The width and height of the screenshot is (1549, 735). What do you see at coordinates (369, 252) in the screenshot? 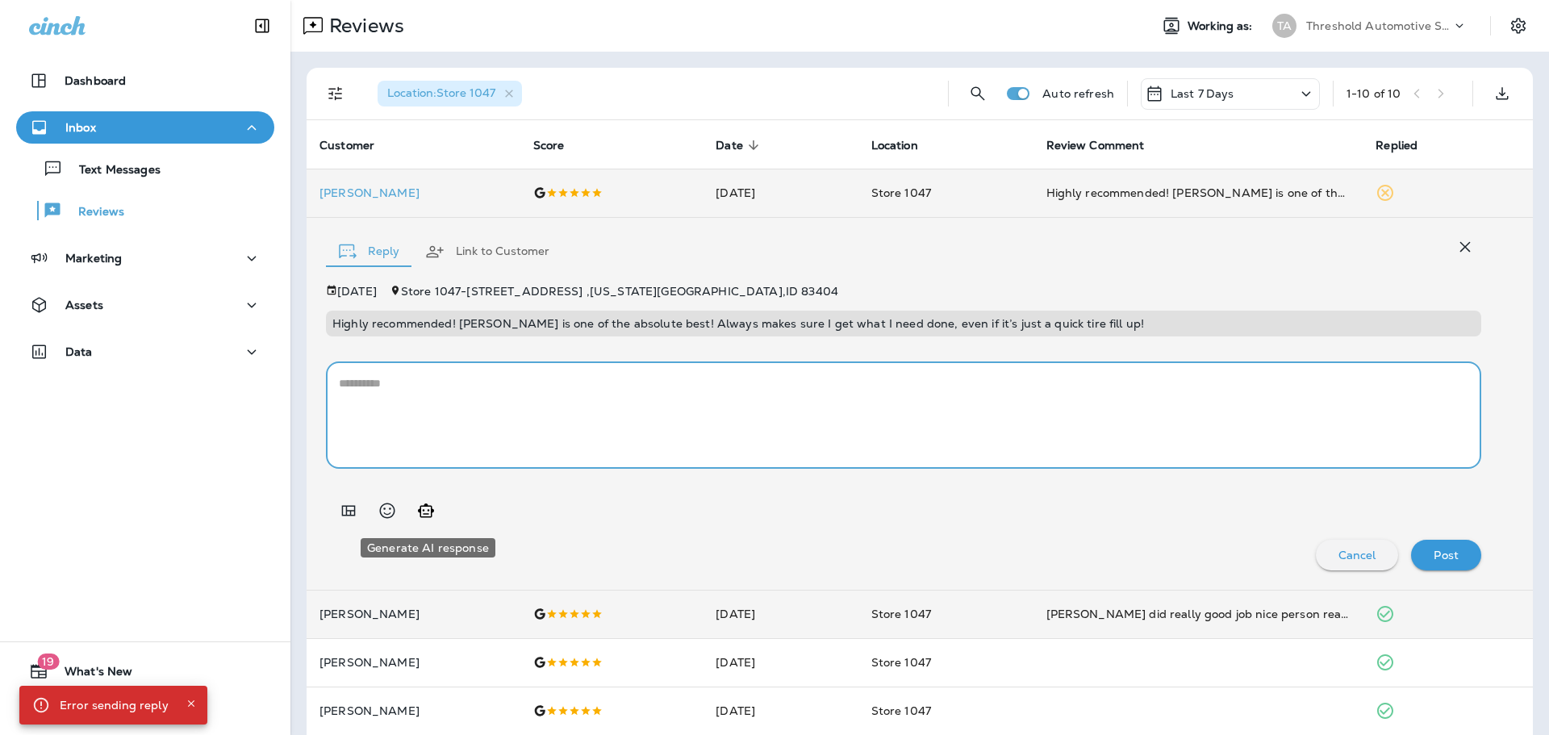
I see `button: Reply` at bounding box center [369, 252].